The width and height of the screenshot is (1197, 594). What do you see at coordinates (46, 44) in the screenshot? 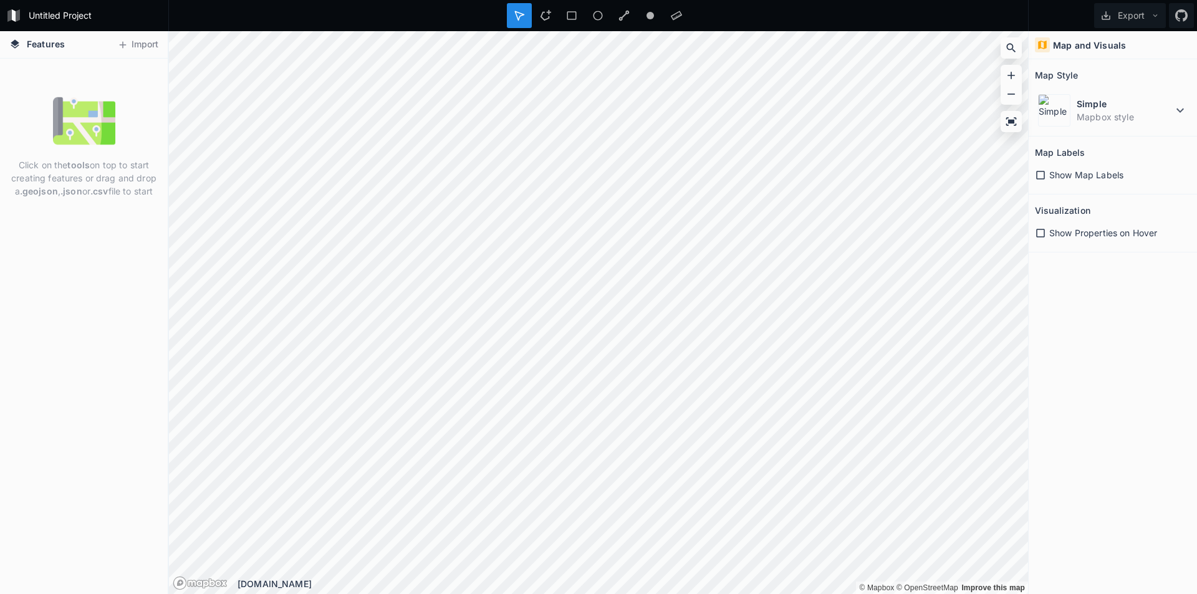
I see `span: Features` at bounding box center [46, 44].